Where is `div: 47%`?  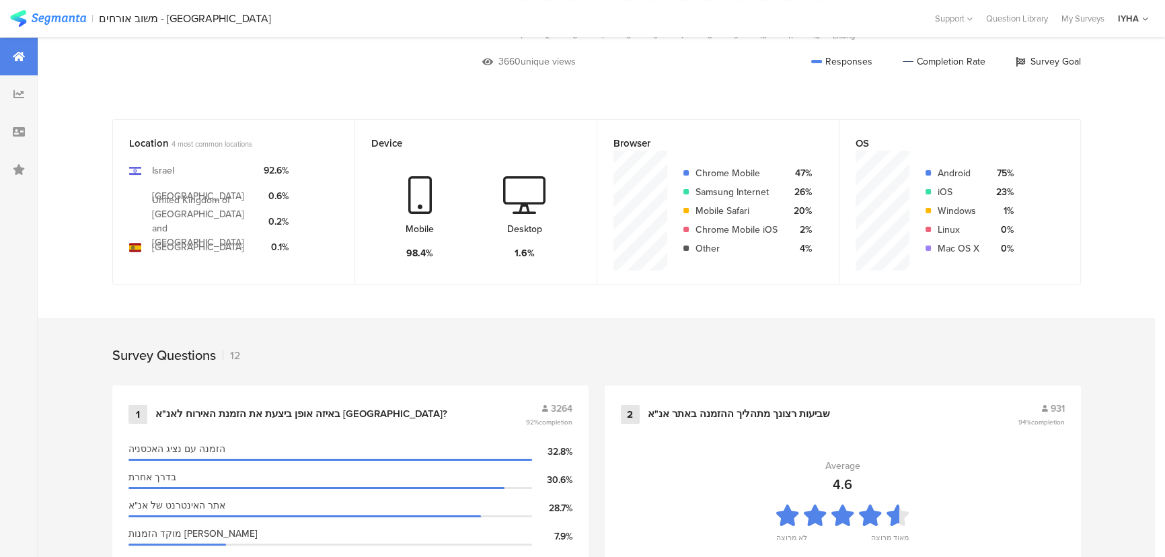
div: 47% is located at coordinates (800, 173).